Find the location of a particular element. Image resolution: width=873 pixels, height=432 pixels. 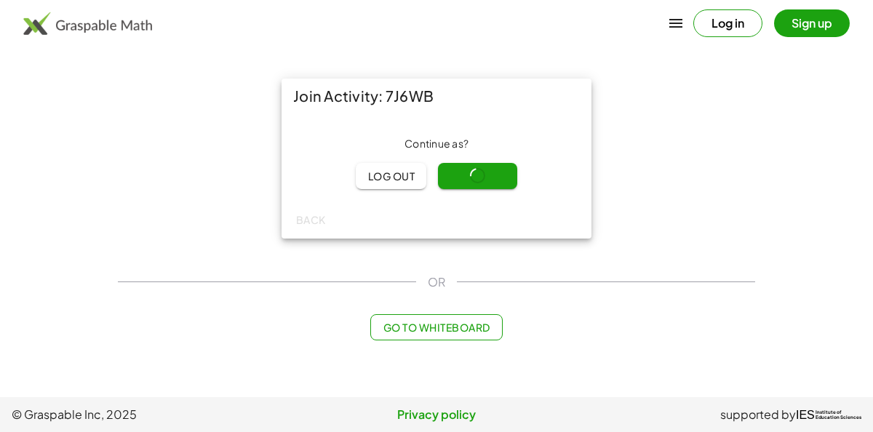

span: supported by is located at coordinates (758, 415).